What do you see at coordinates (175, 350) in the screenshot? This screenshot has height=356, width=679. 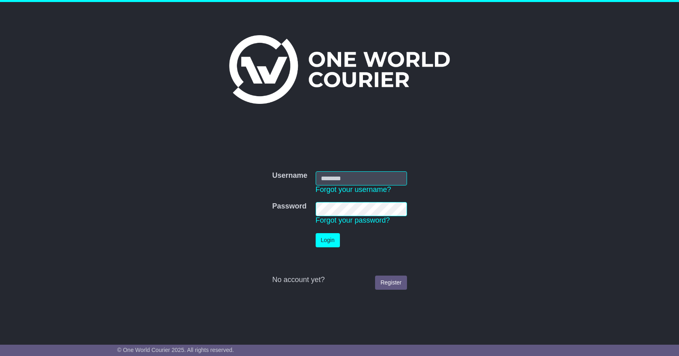 I see `span: © One World Courier 2025. All rights reserved.` at bounding box center [175, 350].